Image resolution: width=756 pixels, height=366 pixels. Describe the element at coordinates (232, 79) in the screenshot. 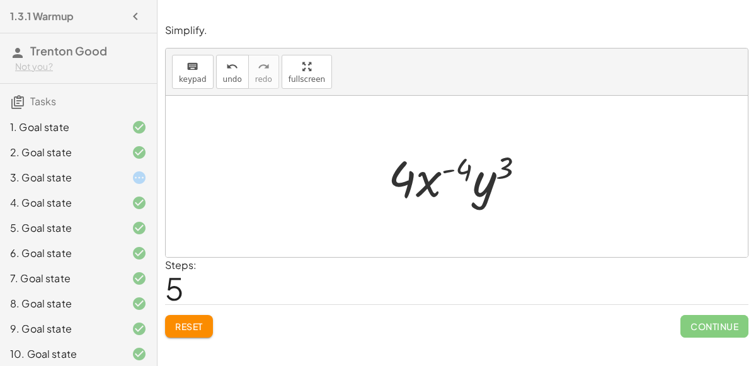

I see `span: undo` at that location.